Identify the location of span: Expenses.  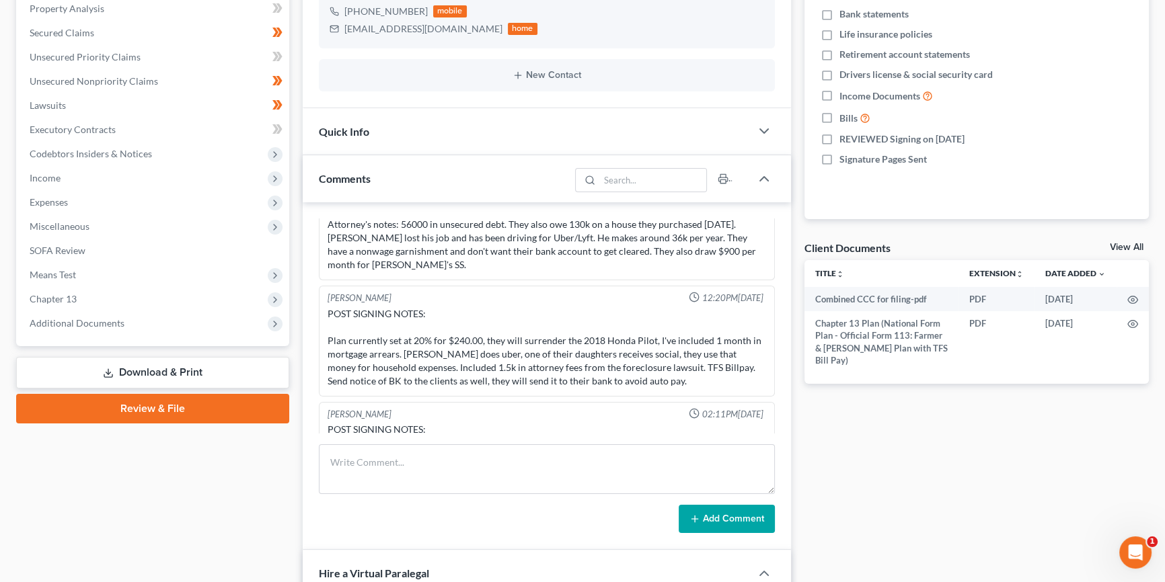
(48, 202).